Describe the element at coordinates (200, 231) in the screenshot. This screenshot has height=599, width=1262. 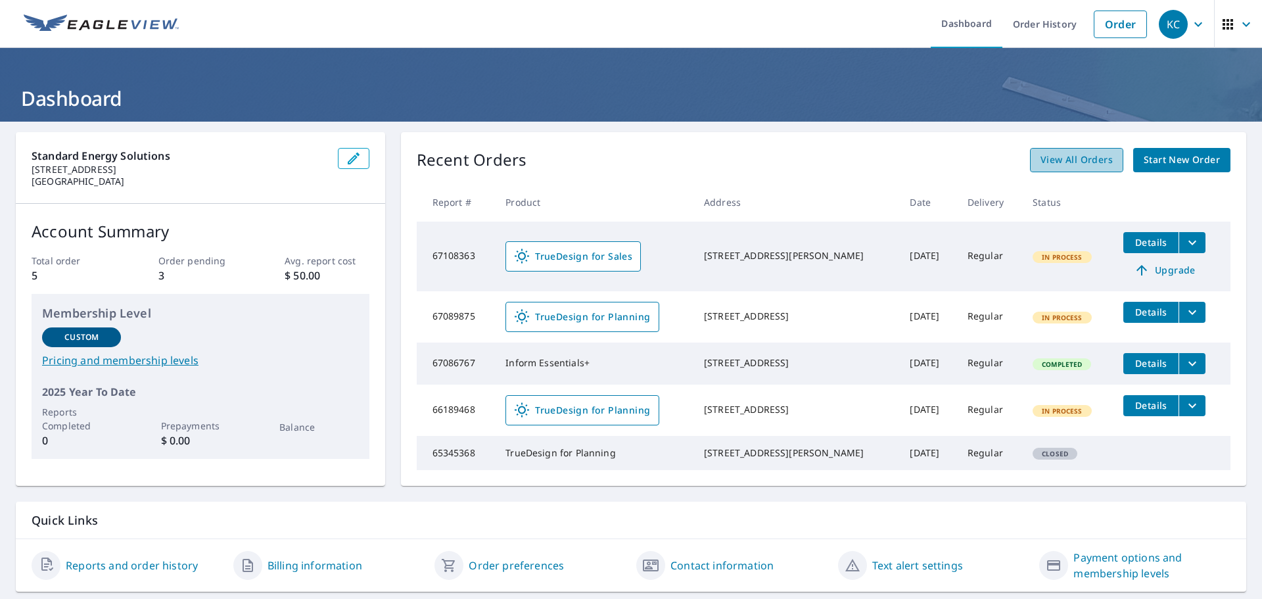
I see `p: Account Summary` at that location.